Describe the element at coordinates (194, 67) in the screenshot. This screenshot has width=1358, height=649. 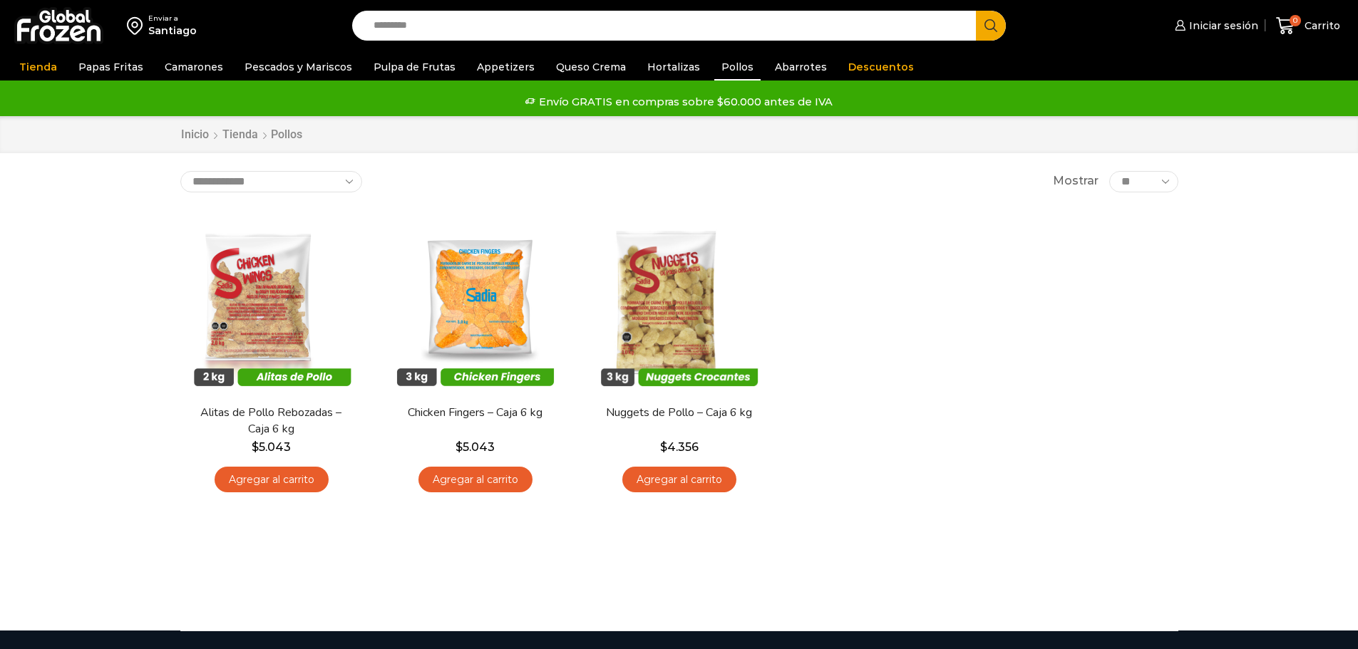
I see `a: Camarones` at that location.